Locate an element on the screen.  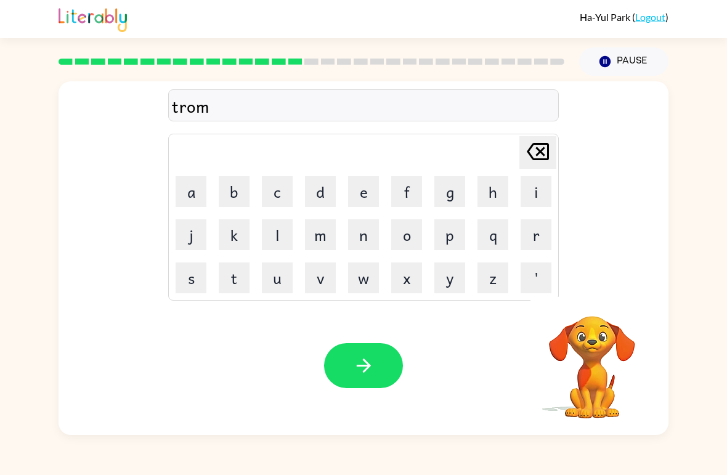
button: d is located at coordinates (320, 192).